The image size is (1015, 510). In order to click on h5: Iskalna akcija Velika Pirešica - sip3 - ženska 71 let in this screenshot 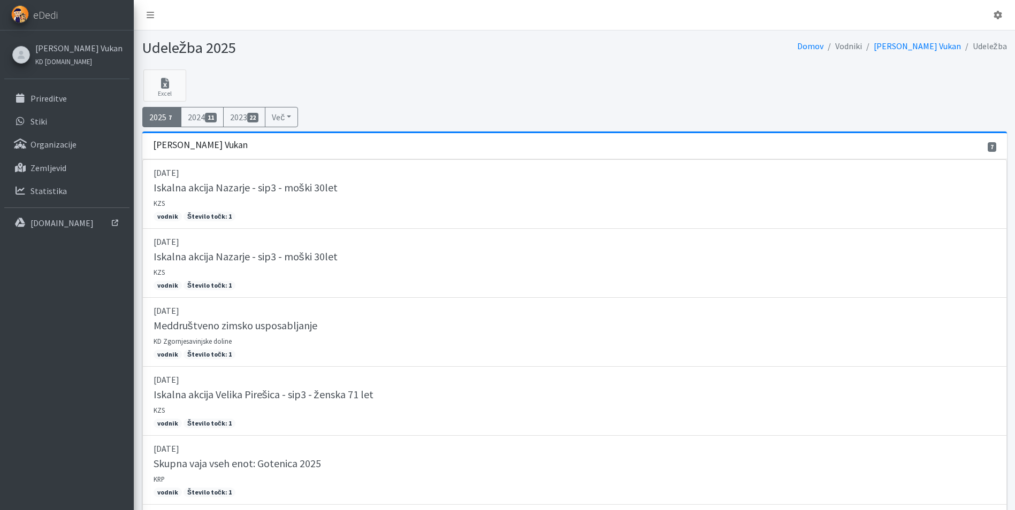, I will do `click(263, 395)`.